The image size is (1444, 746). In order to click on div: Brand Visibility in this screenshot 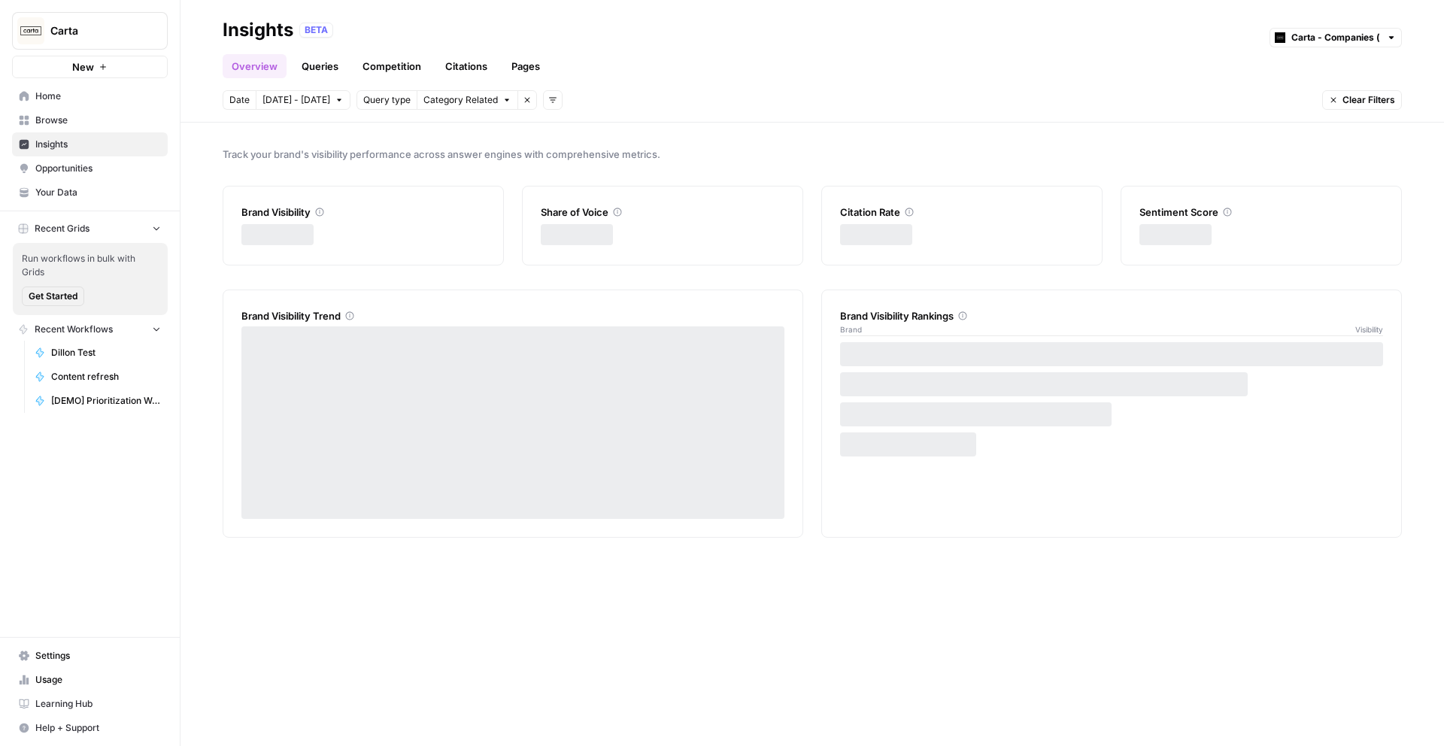, I will do `click(363, 212)`.